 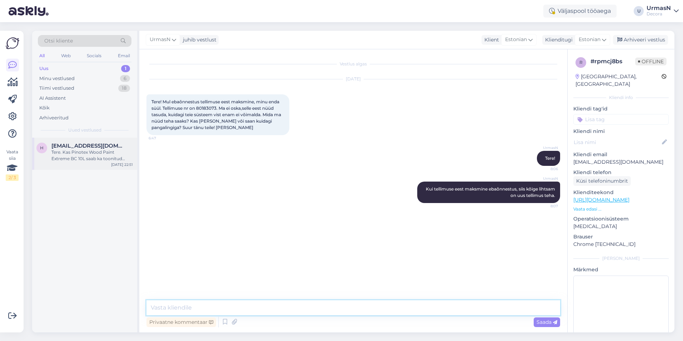 I want to click on span: 6:47, so click(x=162, y=138).